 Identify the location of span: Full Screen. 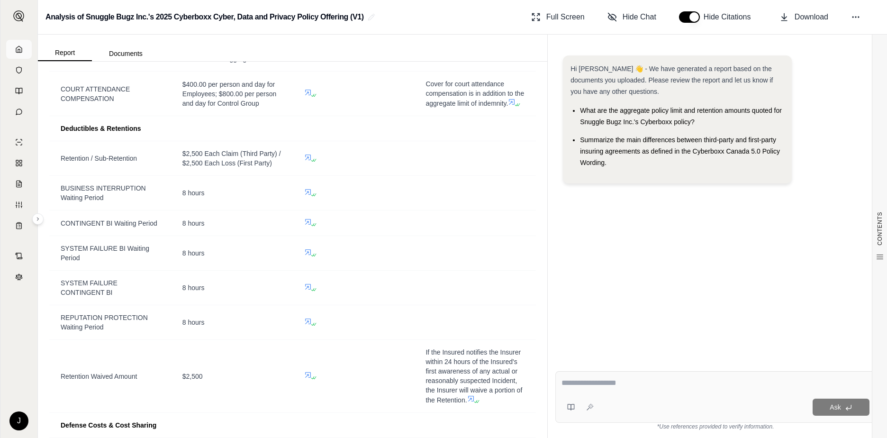
(566, 17).